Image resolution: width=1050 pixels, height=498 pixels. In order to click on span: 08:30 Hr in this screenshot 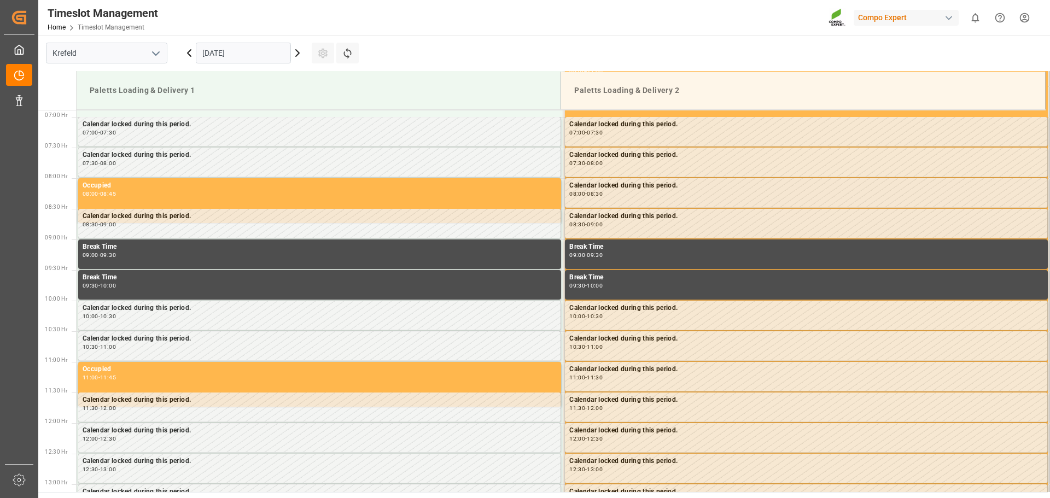, I will do `click(56, 207)`.